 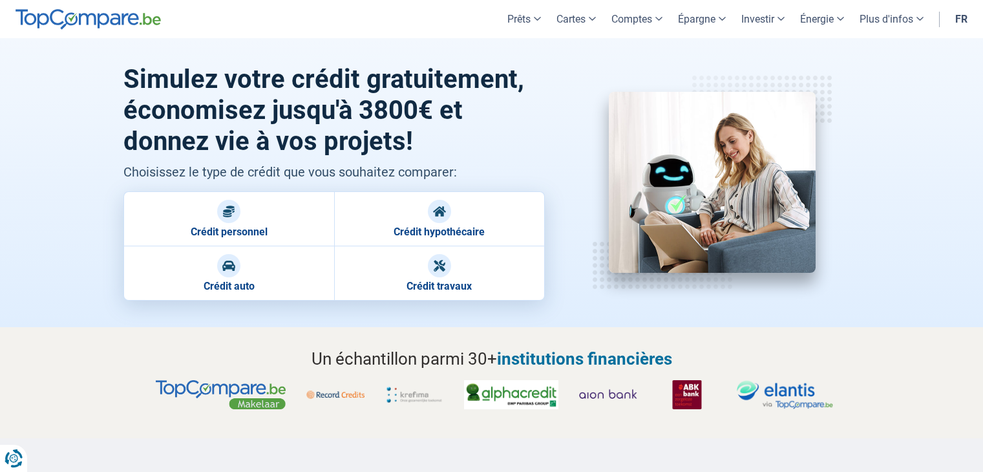 I want to click on a: Crédit personnel Crédit personnel, so click(x=229, y=218).